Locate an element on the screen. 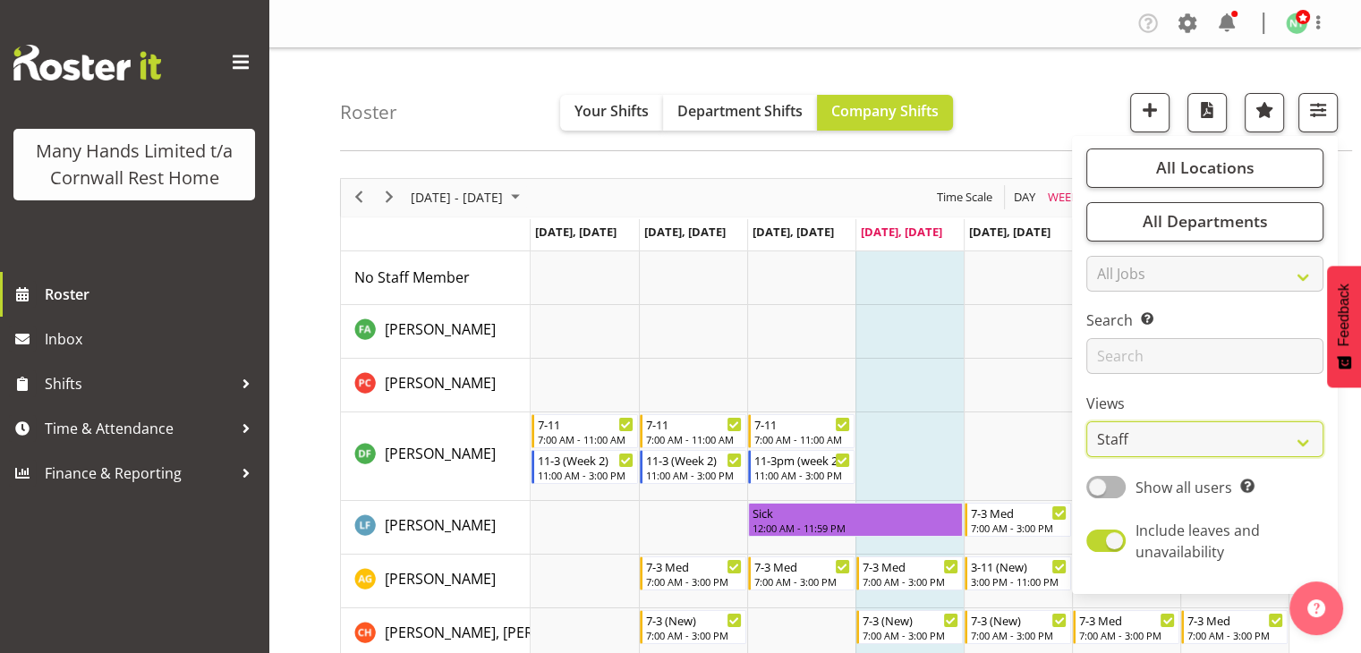 The height and width of the screenshot is (653, 1361). button: Filter Shifts is located at coordinates (1318, 113).